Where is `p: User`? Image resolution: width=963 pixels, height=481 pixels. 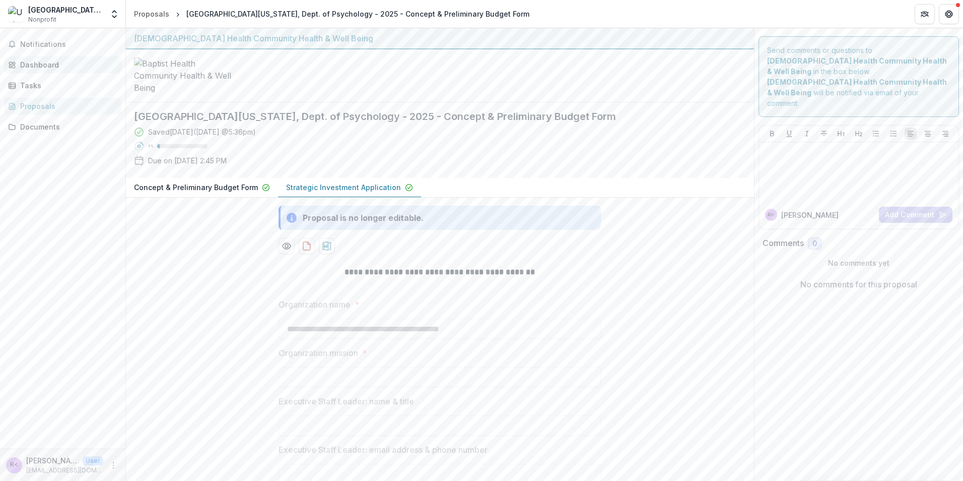
p: User is located at coordinates (93, 461).